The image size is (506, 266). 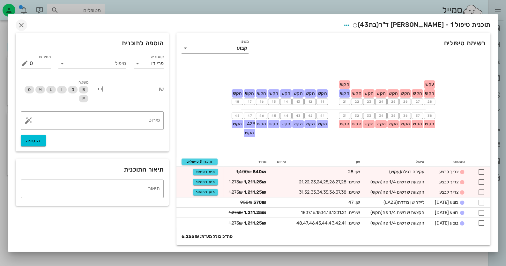 What do you see at coordinates (450, 162) in the screenshot?
I see `th: סטטוס` at bounding box center [450, 162].